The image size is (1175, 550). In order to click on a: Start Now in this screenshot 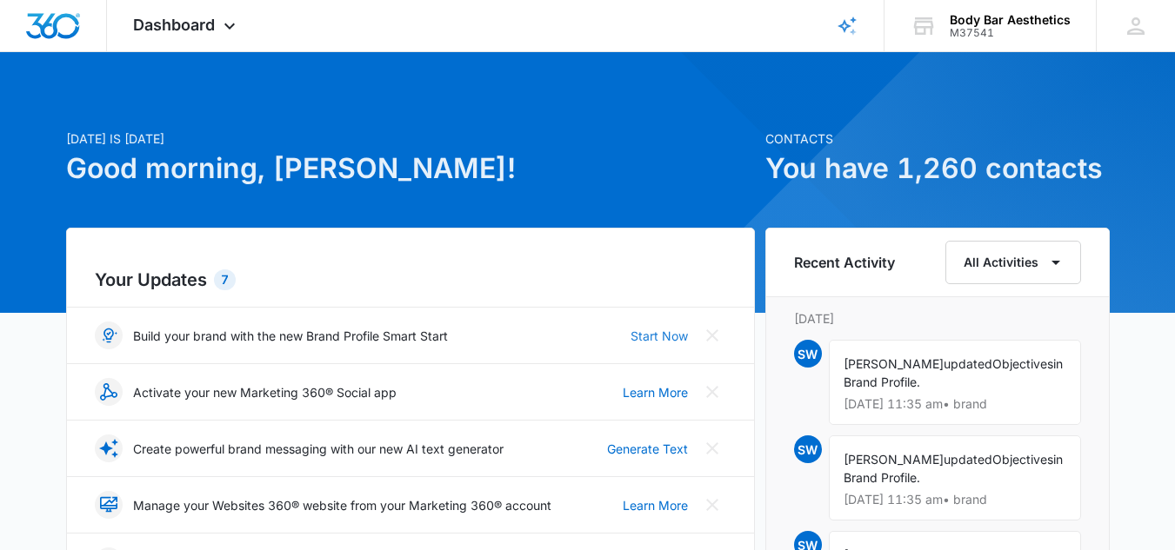, I will do `click(659, 336)`.